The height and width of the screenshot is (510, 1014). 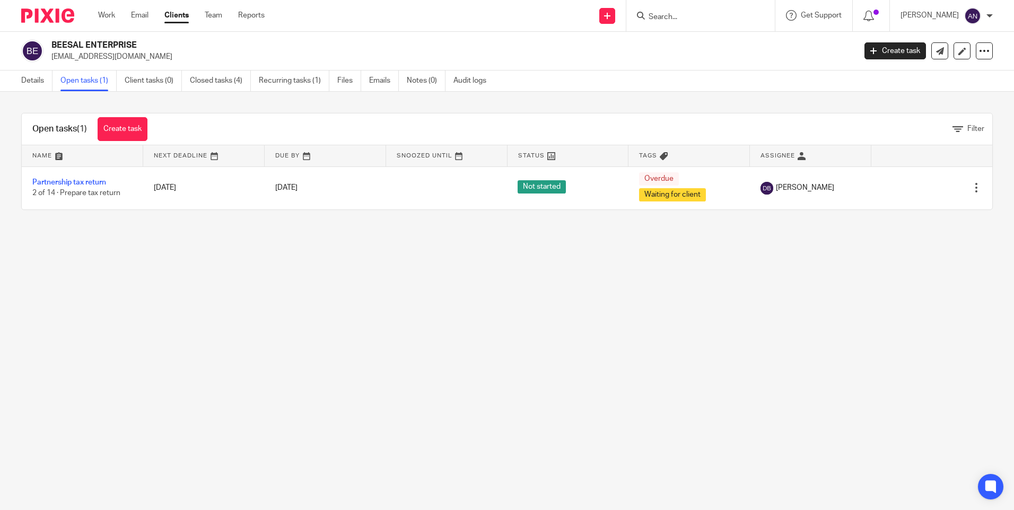 I want to click on a: Files, so click(x=349, y=81).